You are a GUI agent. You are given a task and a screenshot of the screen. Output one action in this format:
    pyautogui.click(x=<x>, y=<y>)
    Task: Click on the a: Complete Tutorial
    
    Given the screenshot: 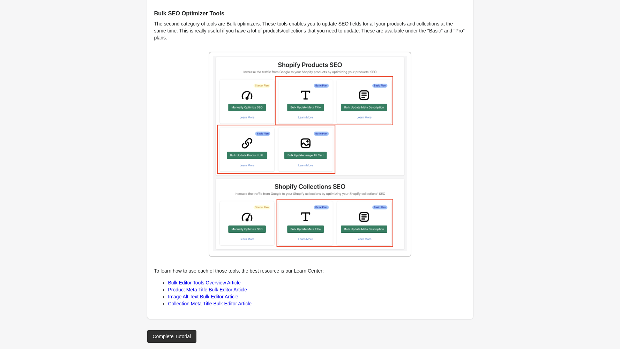 What is the action you would take?
    pyautogui.click(x=172, y=336)
    